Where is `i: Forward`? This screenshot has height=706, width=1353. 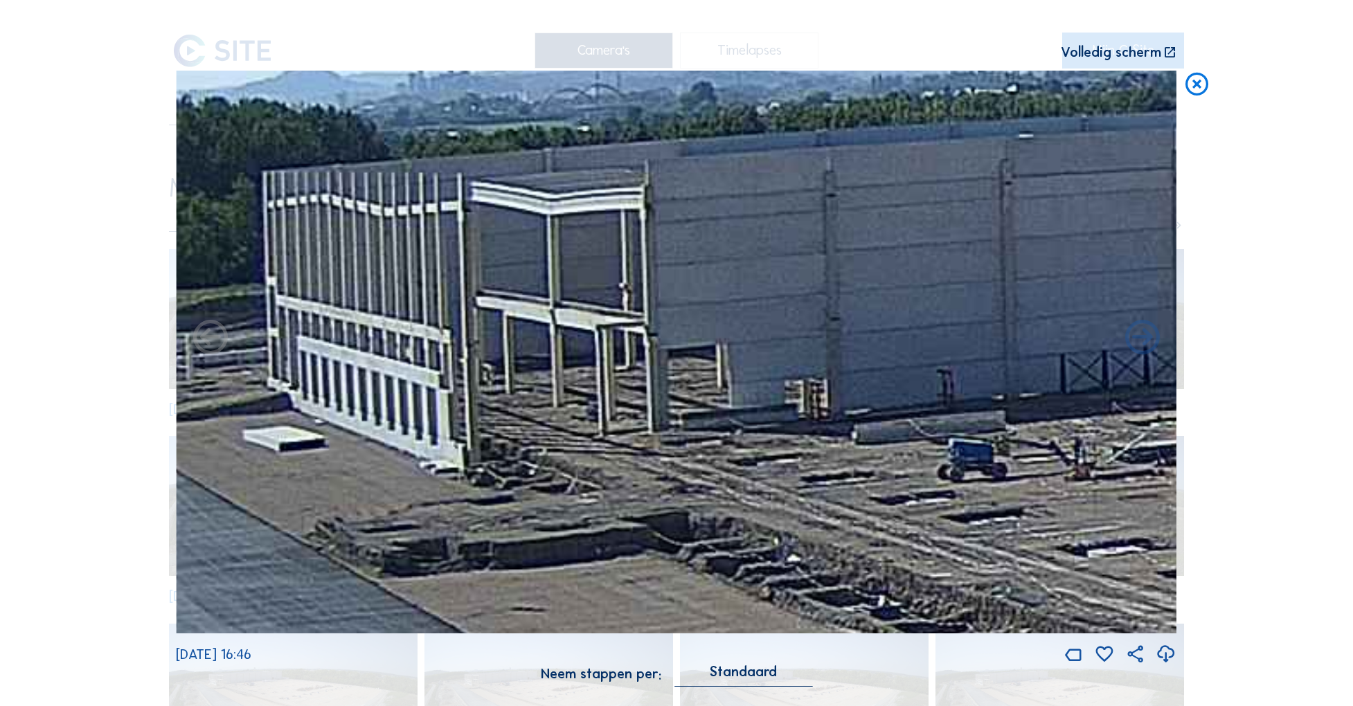 i: Forward is located at coordinates (211, 339).